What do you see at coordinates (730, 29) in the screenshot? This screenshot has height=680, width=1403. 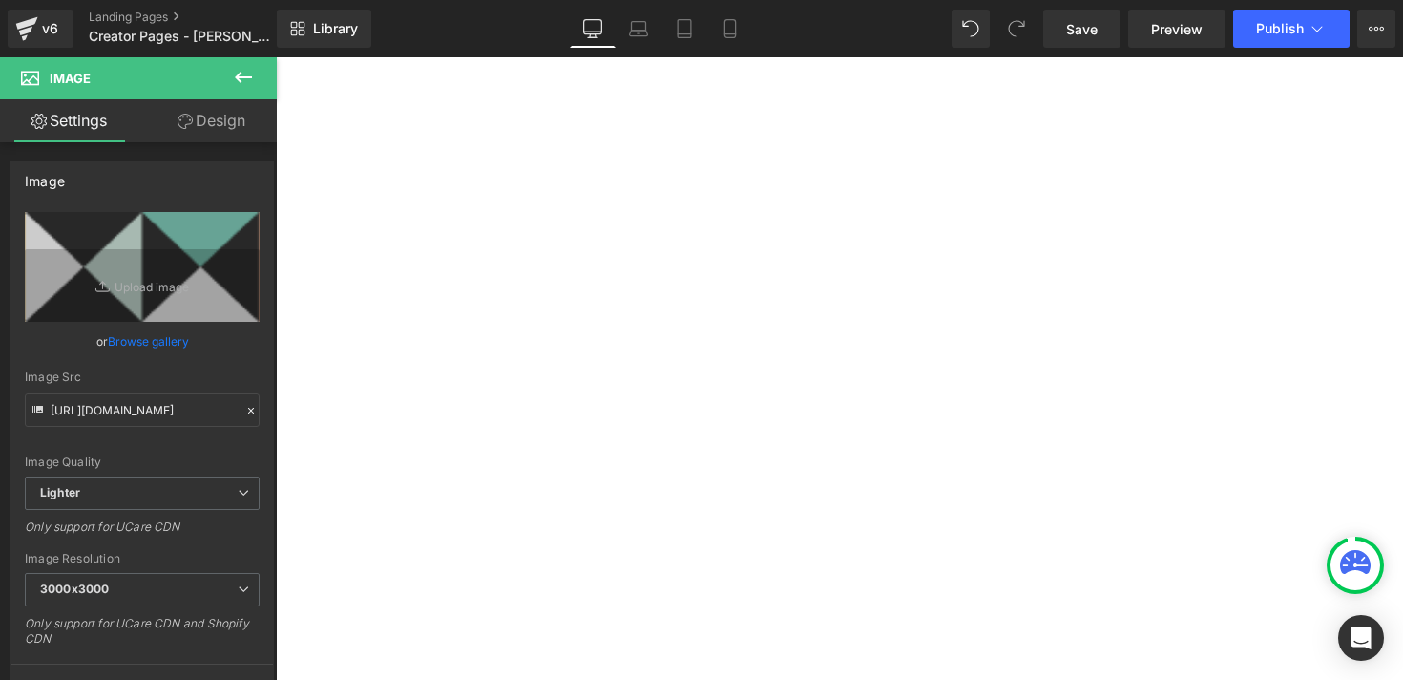 I see `a: Mobile` at bounding box center [730, 29].